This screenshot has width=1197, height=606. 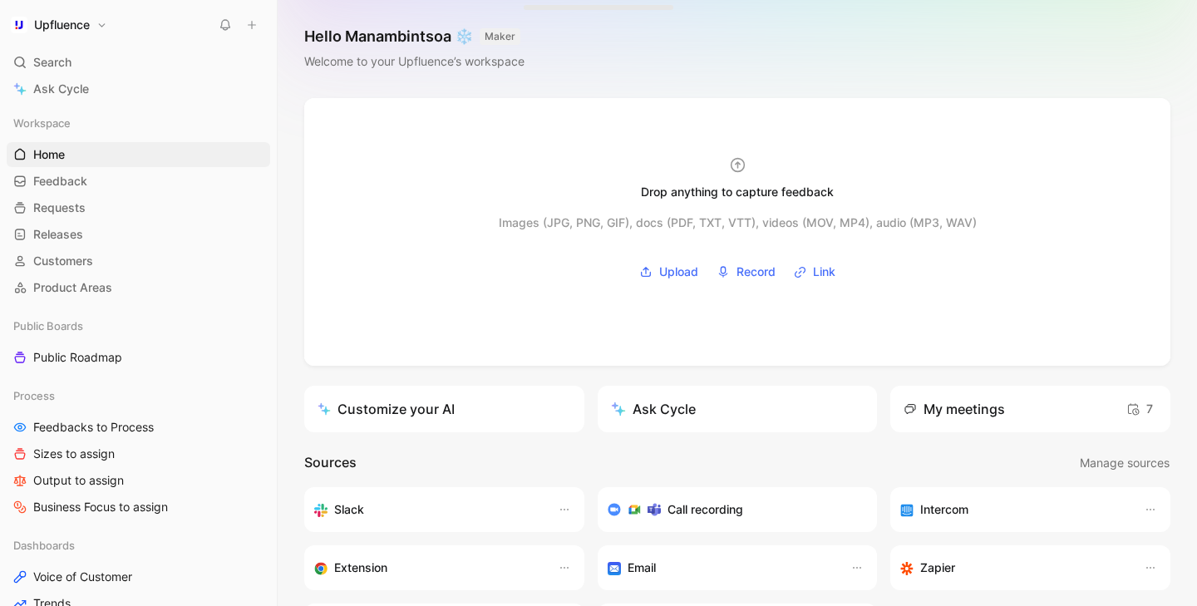 What do you see at coordinates (138, 577) in the screenshot?
I see `a: Voice of Customer` at bounding box center [138, 577].